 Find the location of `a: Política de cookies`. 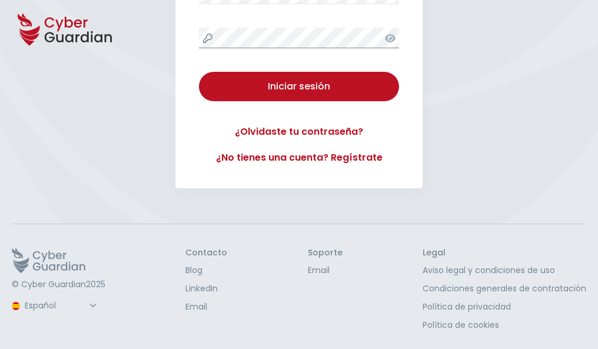

a: Política de cookies is located at coordinates (505, 325).